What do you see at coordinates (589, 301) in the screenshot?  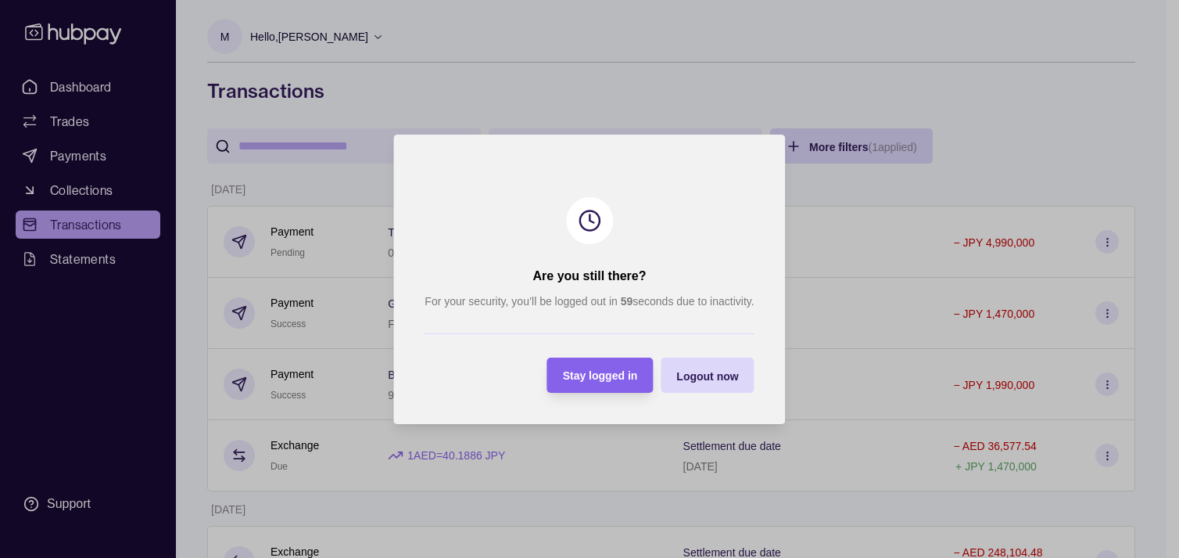 I see `p: For your security, you’ll be logged out in seconds due to inactivity.` at bounding box center [589, 301].